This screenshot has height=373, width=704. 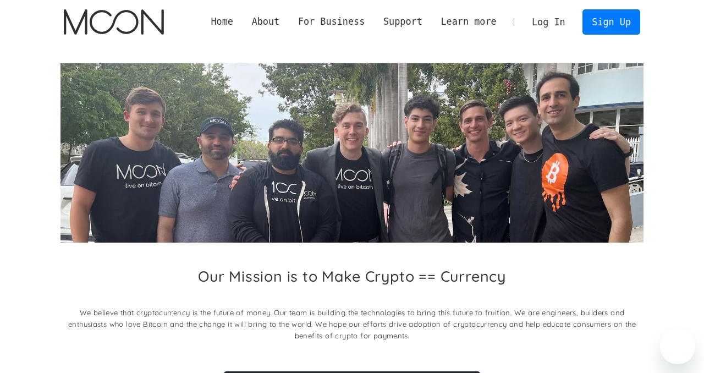 What do you see at coordinates (331, 21) in the screenshot?
I see `div: For Business` at bounding box center [331, 21].